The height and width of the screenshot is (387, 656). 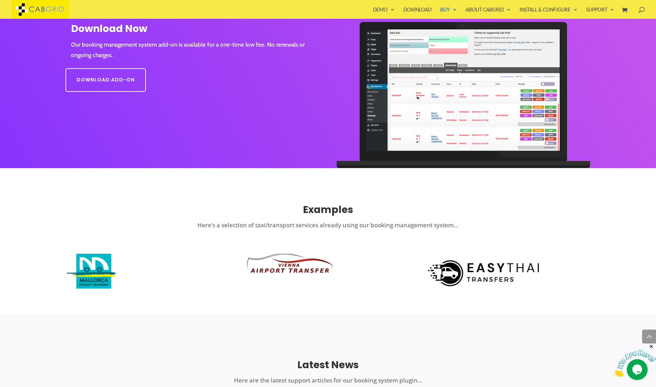 I want to click on a: Download Add-on, so click(x=105, y=80).